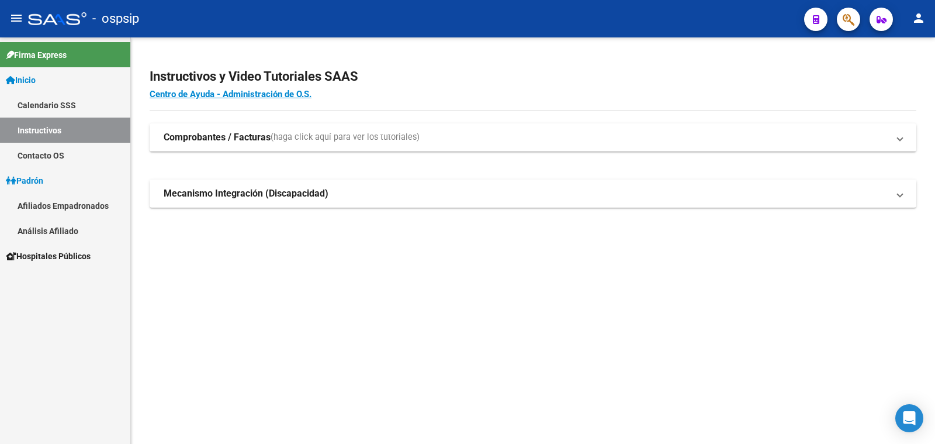 This screenshot has height=444, width=935. What do you see at coordinates (36, 55) in the screenshot?
I see `span: Firma Express` at bounding box center [36, 55].